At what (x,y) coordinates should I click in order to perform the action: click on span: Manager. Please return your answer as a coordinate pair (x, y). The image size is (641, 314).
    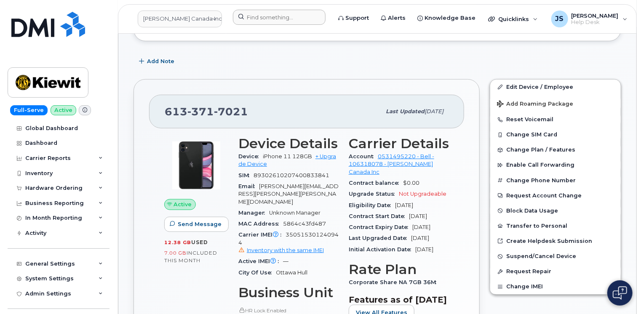
    Looking at the image, I should click on (254, 213).